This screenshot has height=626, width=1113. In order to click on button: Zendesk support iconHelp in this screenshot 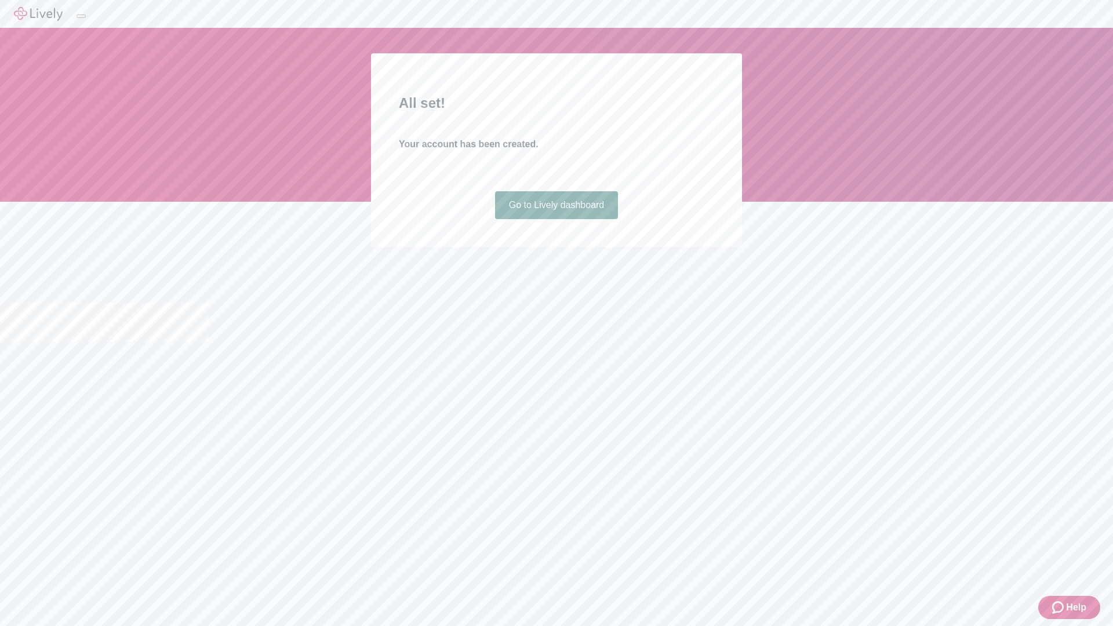, I will do `click(1069, 607)`.